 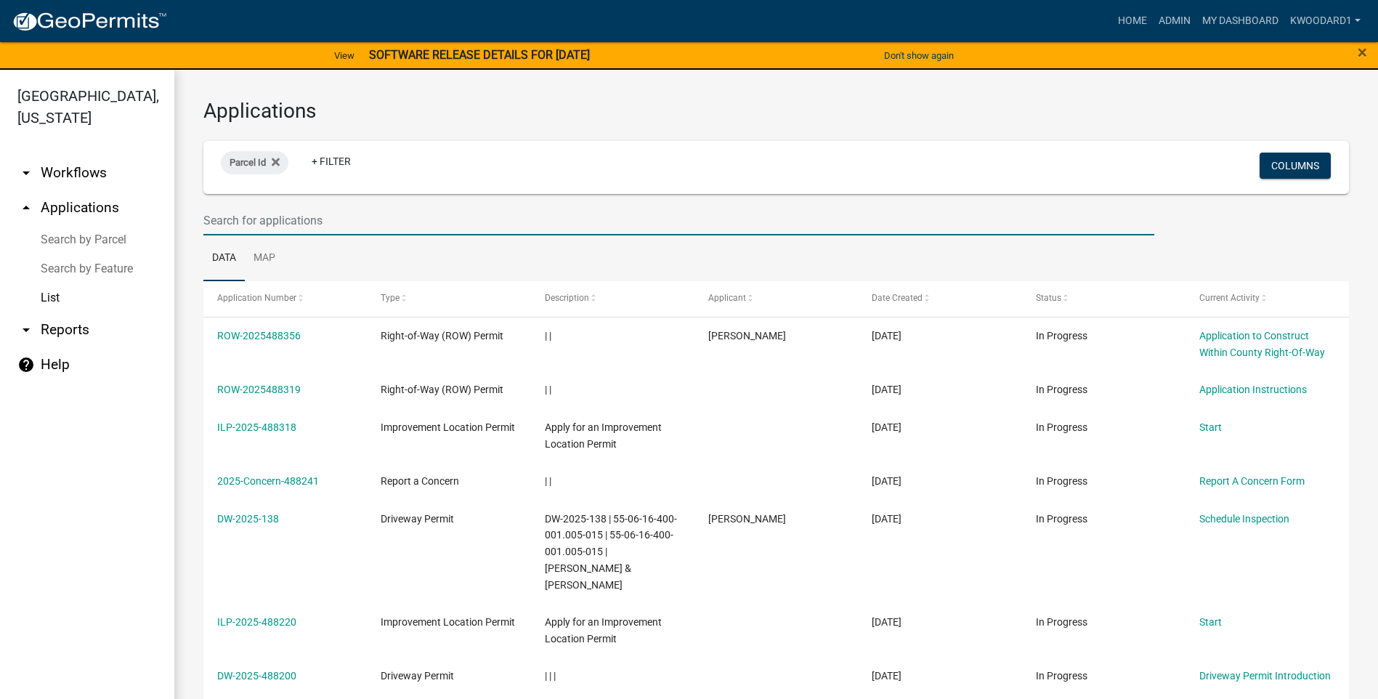 What do you see at coordinates (420, 481) in the screenshot?
I see `span: Report a Concern` at bounding box center [420, 481].